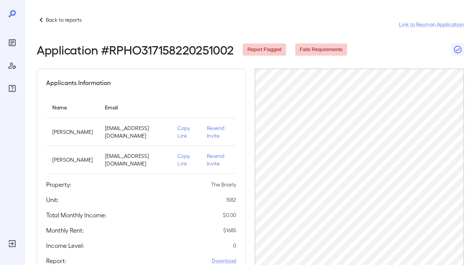  Describe the element at coordinates (135, 107) in the screenshot. I see `th: Email` at that location.